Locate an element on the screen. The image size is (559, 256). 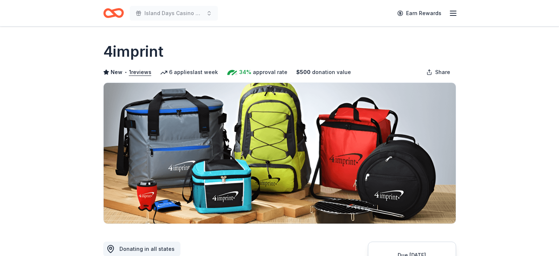
span: $ 500 is located at coordinates (303, 72).